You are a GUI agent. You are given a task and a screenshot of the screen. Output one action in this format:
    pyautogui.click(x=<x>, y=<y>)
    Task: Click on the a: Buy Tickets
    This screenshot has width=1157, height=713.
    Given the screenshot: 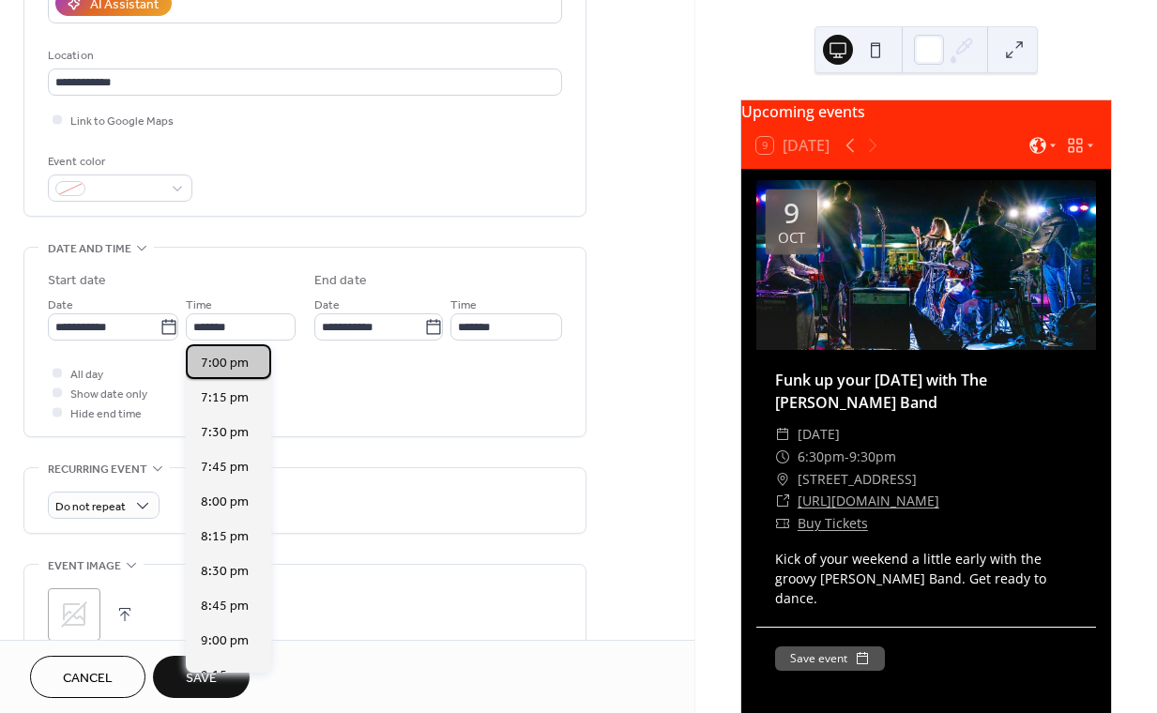 What is the action you would take?
    pyautogui.click(x=832, y=523)
    